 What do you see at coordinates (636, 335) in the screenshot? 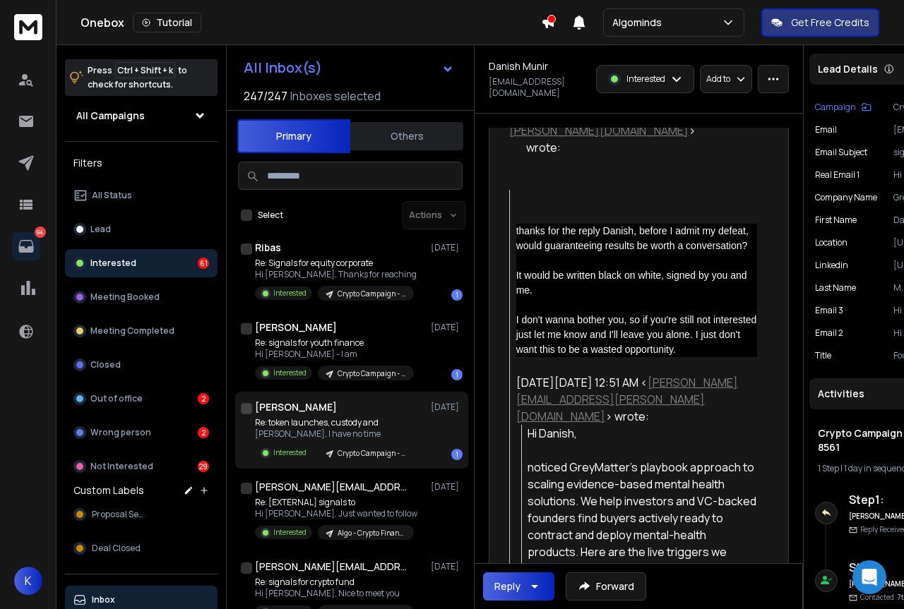
I see `div: I don't wanna bother you, so if you're still not interested just let me know and I'll leave you a...` at bounding box center [636, 335].